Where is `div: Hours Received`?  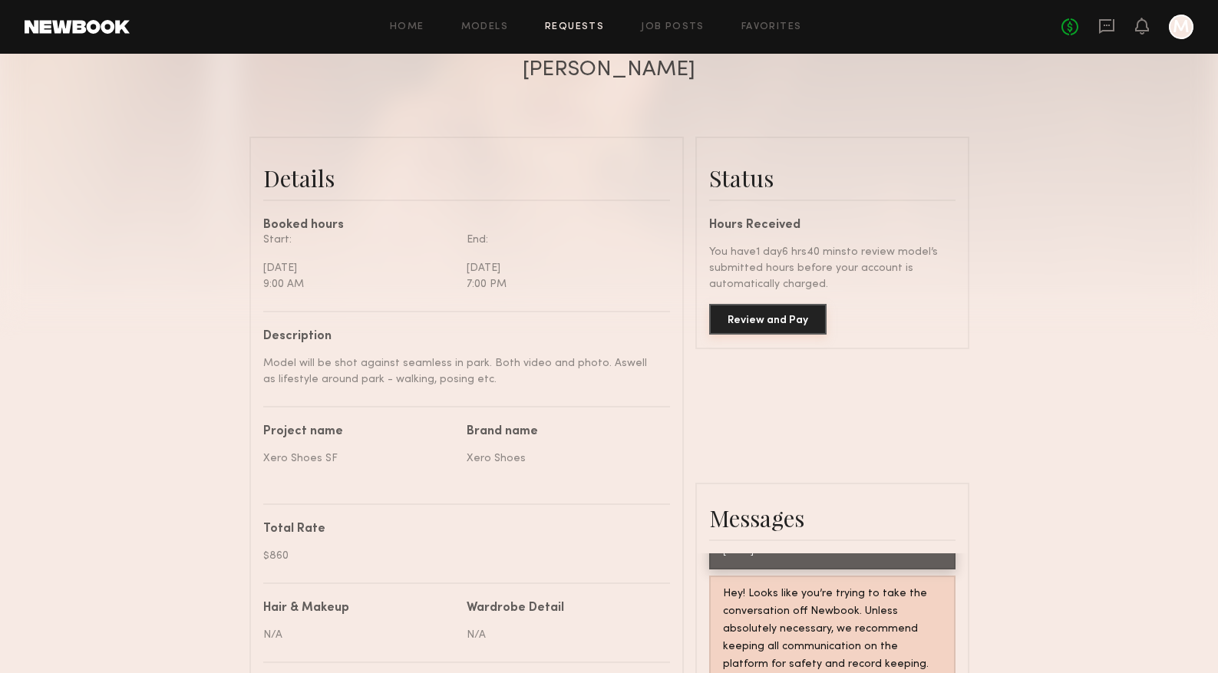 div: Hours Received is located at coordinates (832, 226).